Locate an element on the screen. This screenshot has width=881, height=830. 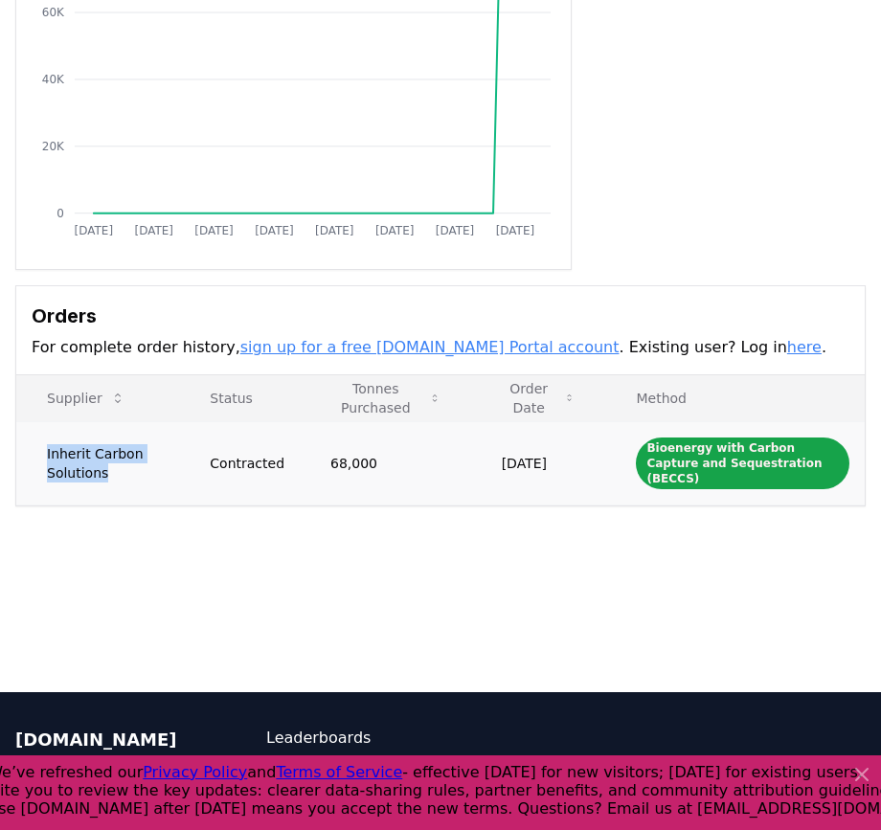
p: Status is located at coordinates (239, 398).